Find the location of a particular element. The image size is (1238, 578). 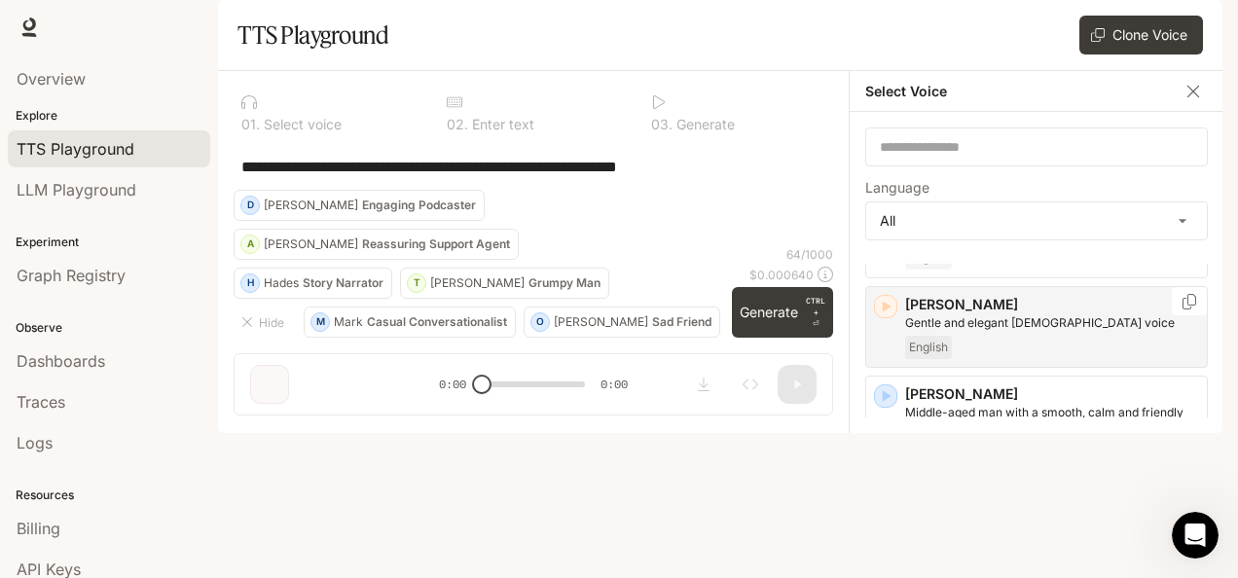

button: Clone Voice is located at coordinates (1140, 35).